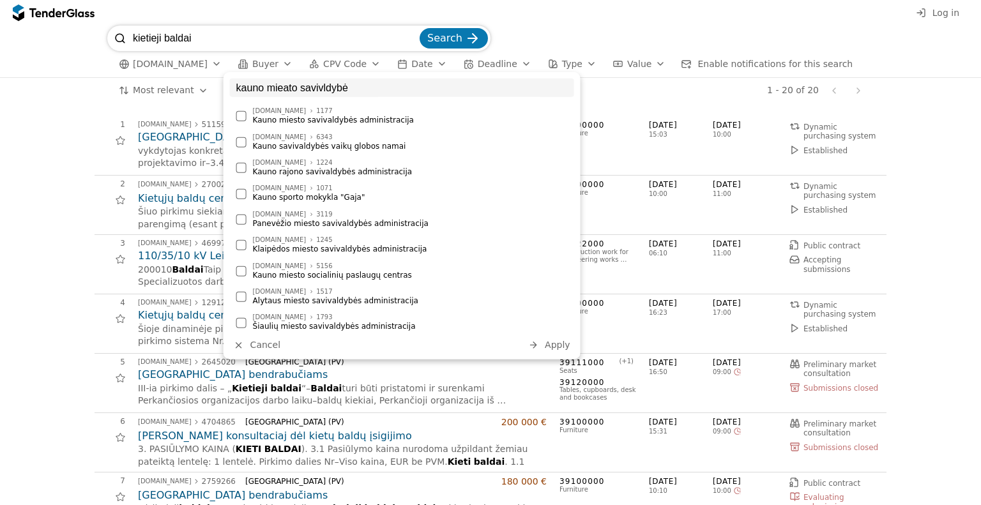  Describe the element at coordinates (573, 64) in the screenshot. I see `button: Type` at that location.